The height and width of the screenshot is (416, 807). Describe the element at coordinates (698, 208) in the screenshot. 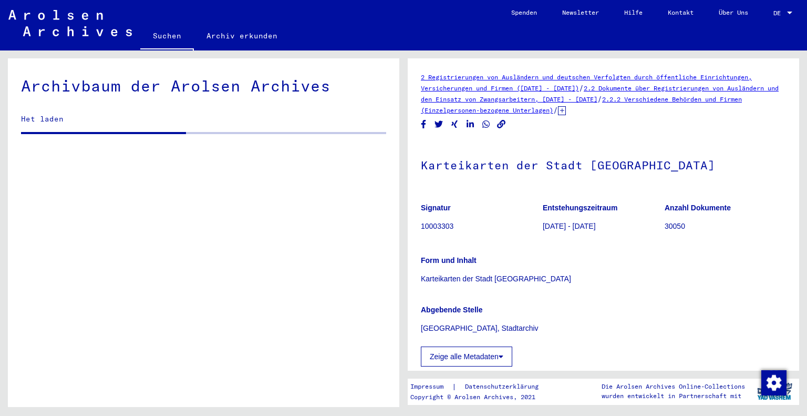

I see `b: Anzahl Dokumente` at that location.